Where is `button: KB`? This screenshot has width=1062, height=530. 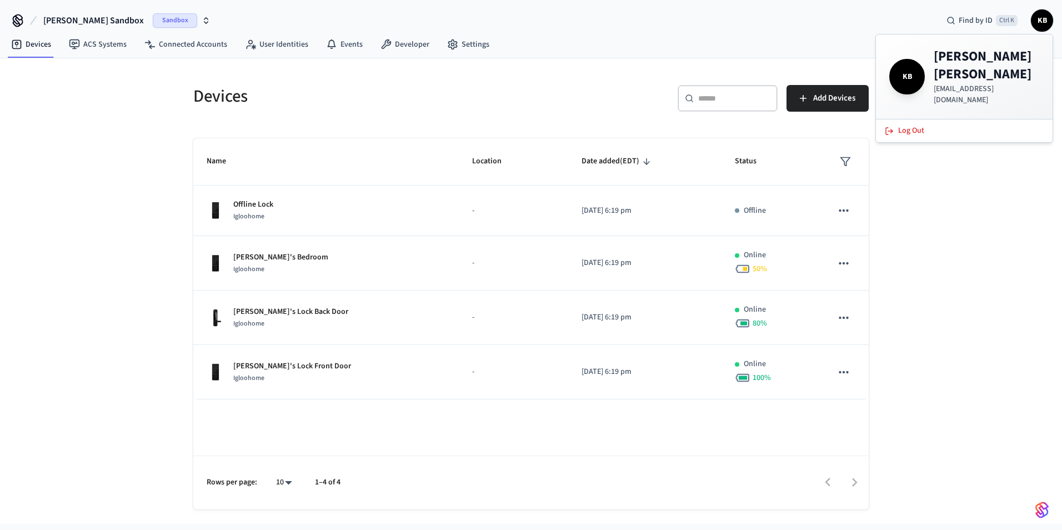
button: KB is located at coordinates (1042, 21).